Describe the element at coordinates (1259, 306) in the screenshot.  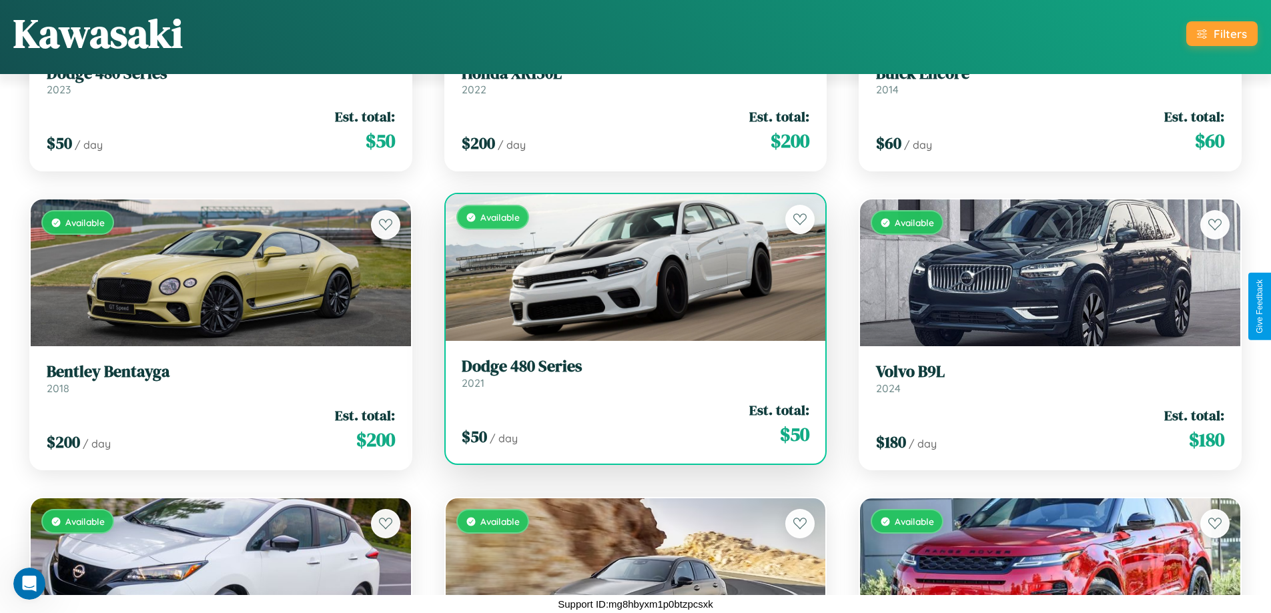
I see `div: Give Feedback` at that location.